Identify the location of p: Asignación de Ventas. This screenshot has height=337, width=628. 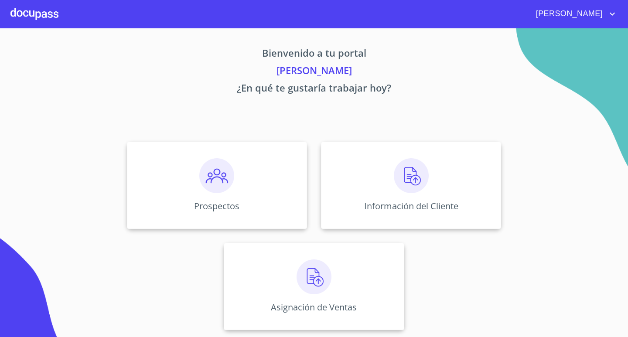
(313, 307).